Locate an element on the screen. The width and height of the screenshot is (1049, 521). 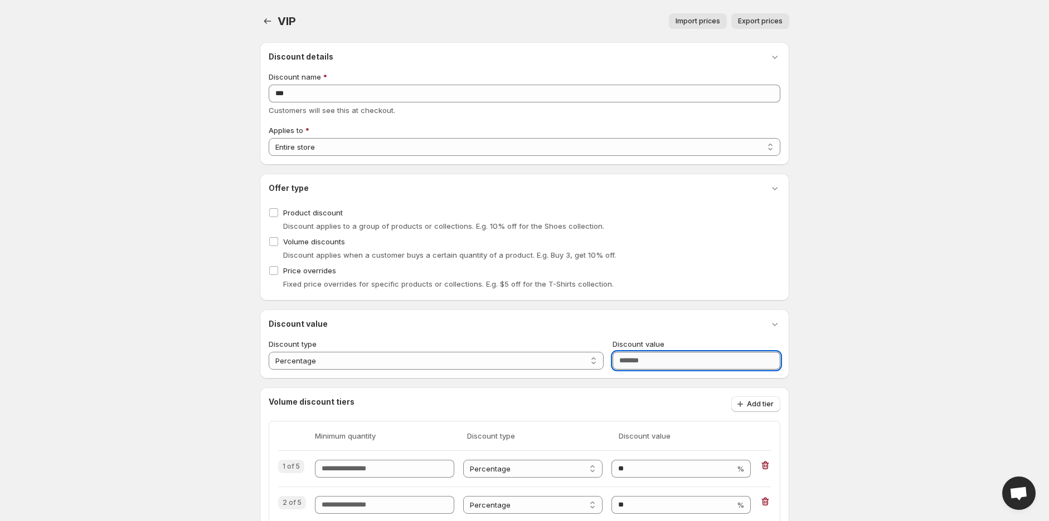
span: Volume discounts is located at coordinates (314, 242).